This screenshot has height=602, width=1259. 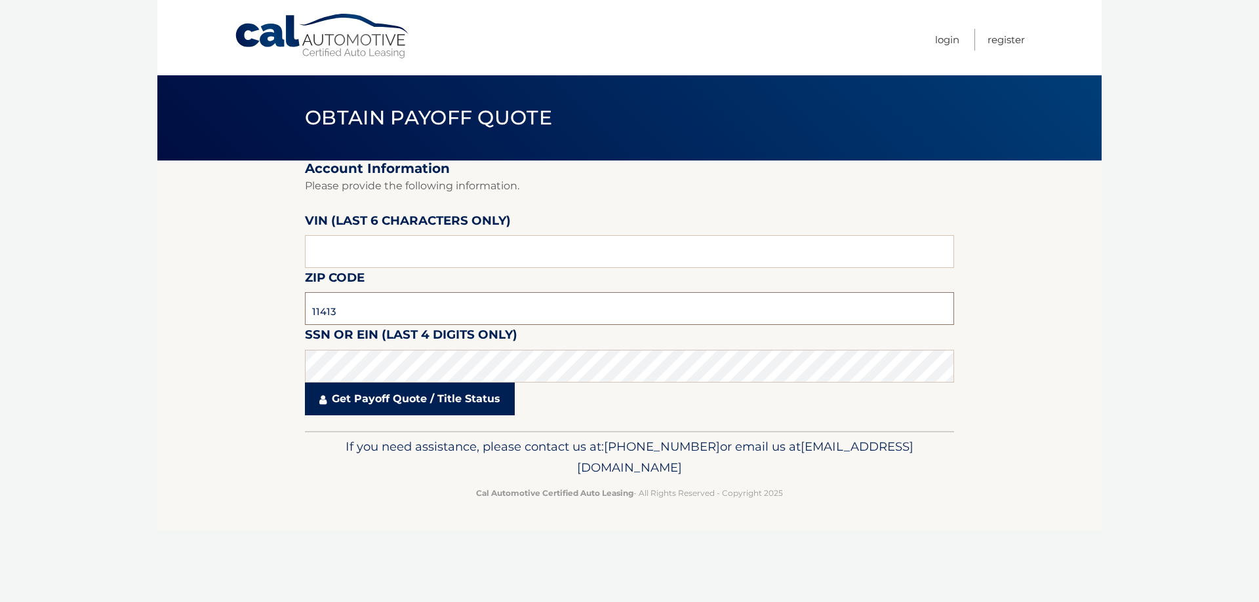 I want to click on h2: Account Information, so click(x=629, y=168).